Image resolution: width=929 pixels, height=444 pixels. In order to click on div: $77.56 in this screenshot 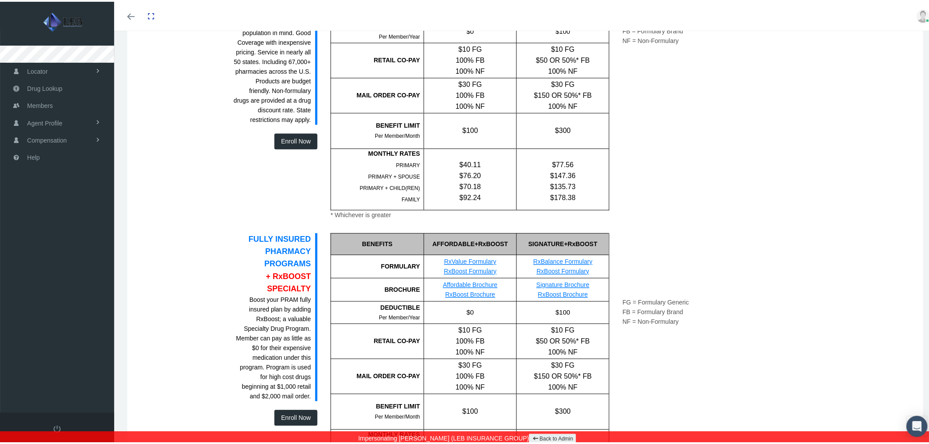, I will do `click(563, 163)`.